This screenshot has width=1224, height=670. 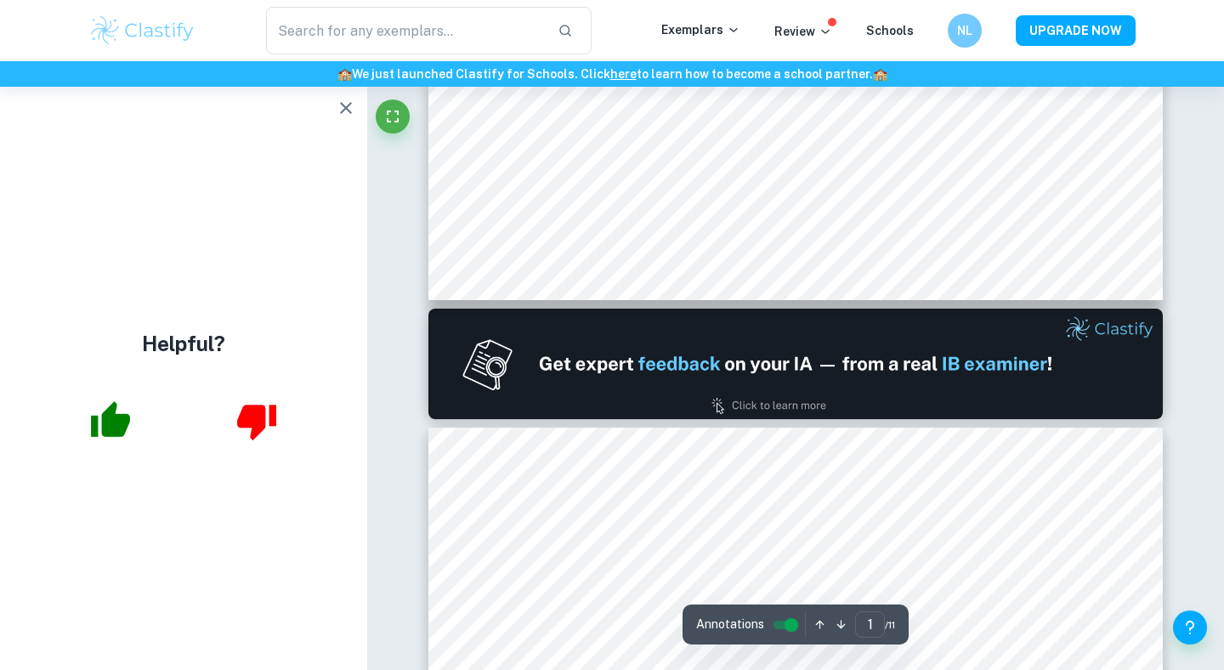 What do you see at coordinates (965, 31) in the screenshot?
I see `h6: NL` at bounding box center [965, 31].